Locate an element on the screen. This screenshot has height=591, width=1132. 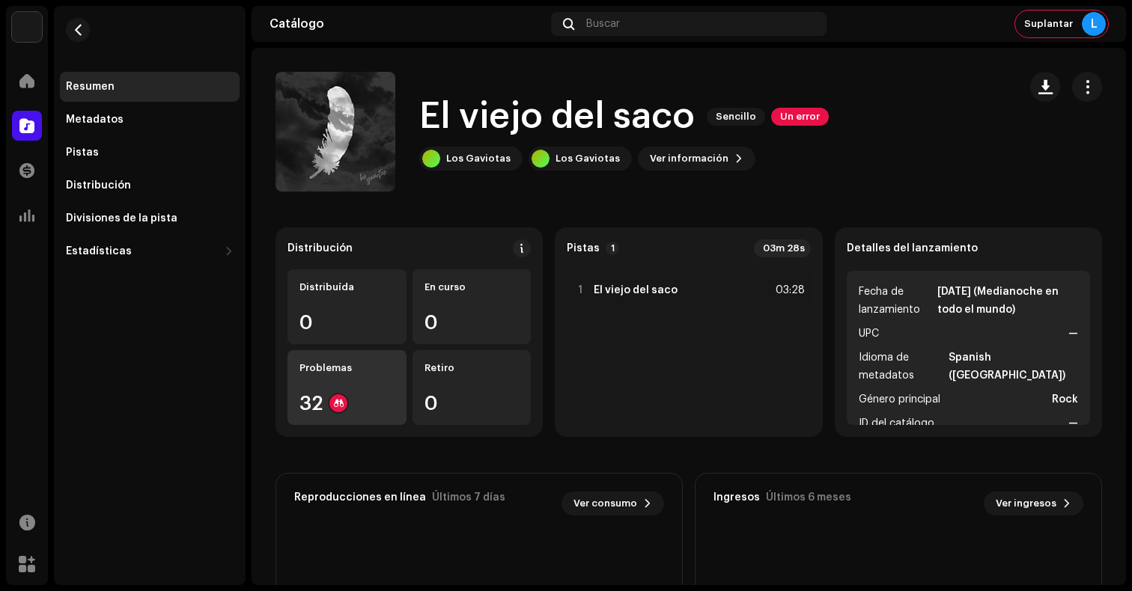
span: Ver consumo is located at coordinates (605, 504).